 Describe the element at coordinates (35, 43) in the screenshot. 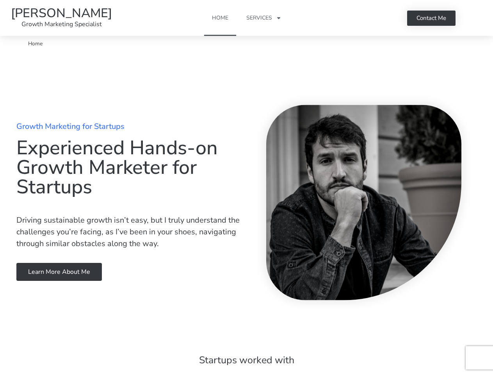

I see `span: Home` at that location.